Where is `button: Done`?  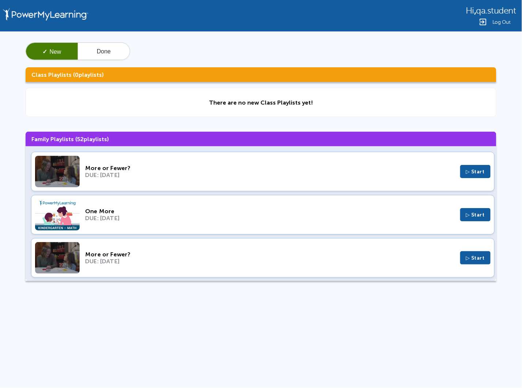 button: Done is located at coordinates (104, 52).